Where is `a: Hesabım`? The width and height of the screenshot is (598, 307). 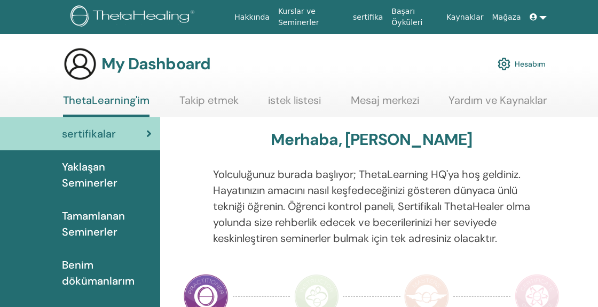 a: Hesabım is located at coordinates (521, 64).